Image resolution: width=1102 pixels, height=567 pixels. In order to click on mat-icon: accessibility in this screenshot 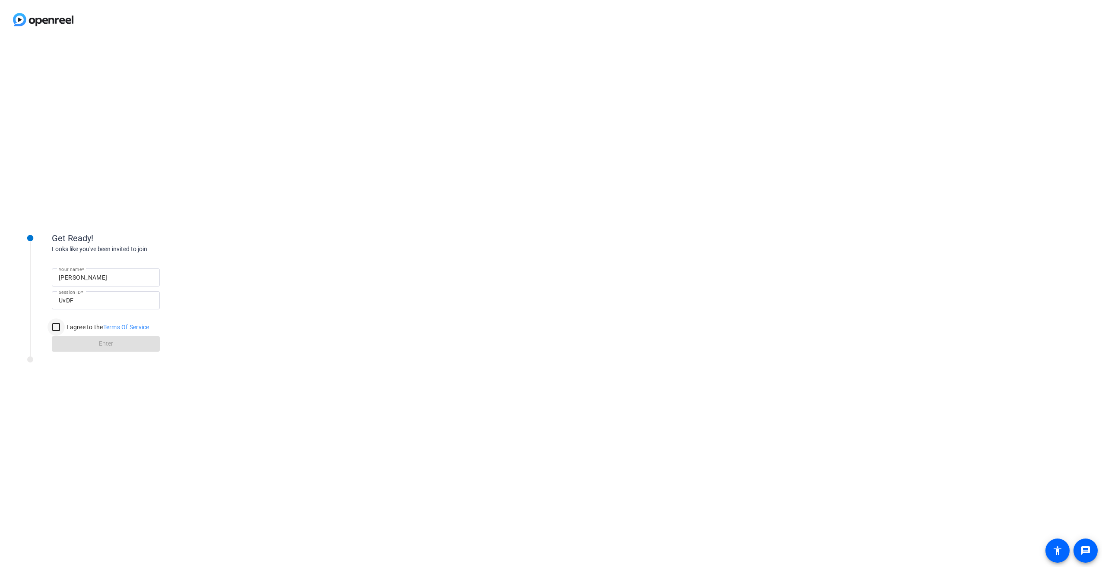, I will do `click(1057, 551)`.